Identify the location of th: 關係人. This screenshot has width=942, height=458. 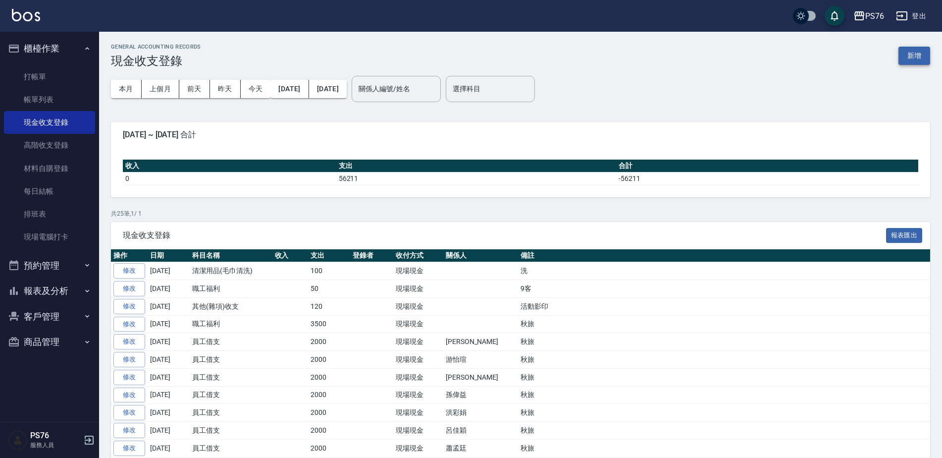
(480, 255).